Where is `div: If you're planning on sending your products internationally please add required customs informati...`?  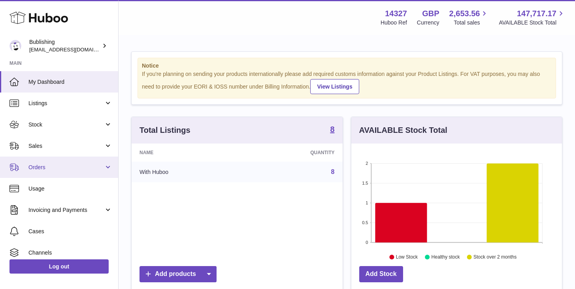 div: If you're planning on sending your products internationally please add required customs informati... is located at coordinates (347, 82).